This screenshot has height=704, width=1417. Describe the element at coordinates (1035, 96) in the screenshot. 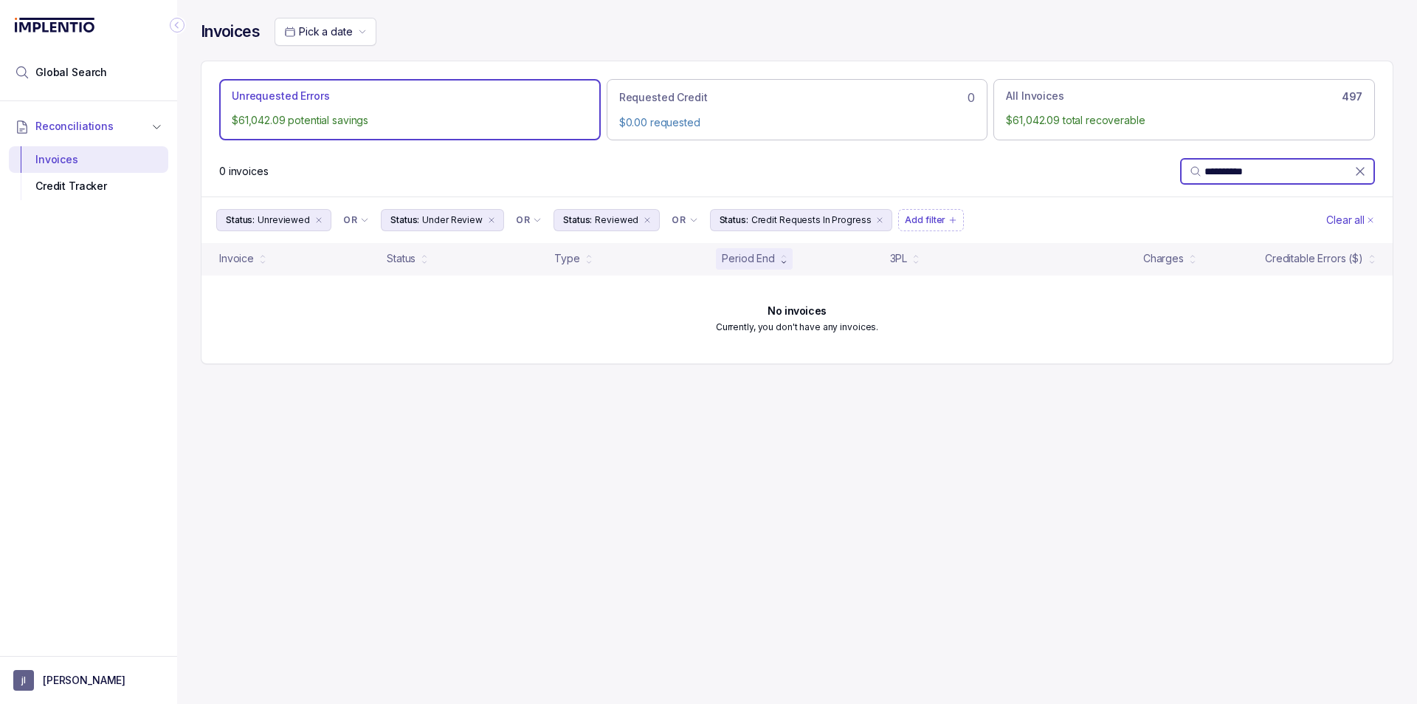

I see `p: All Invoices` at that location.